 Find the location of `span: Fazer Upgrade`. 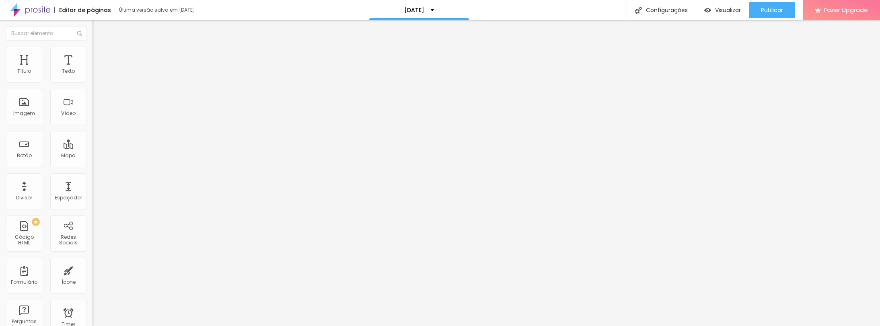

span: Fazer Upgrade is located at coordinates (845, 10).